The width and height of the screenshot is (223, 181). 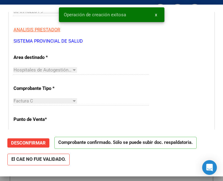 What do you see at coordinates (43, 57) in the screenshot?
I see `p: Area destinado *` at bounding box center [43, 57].